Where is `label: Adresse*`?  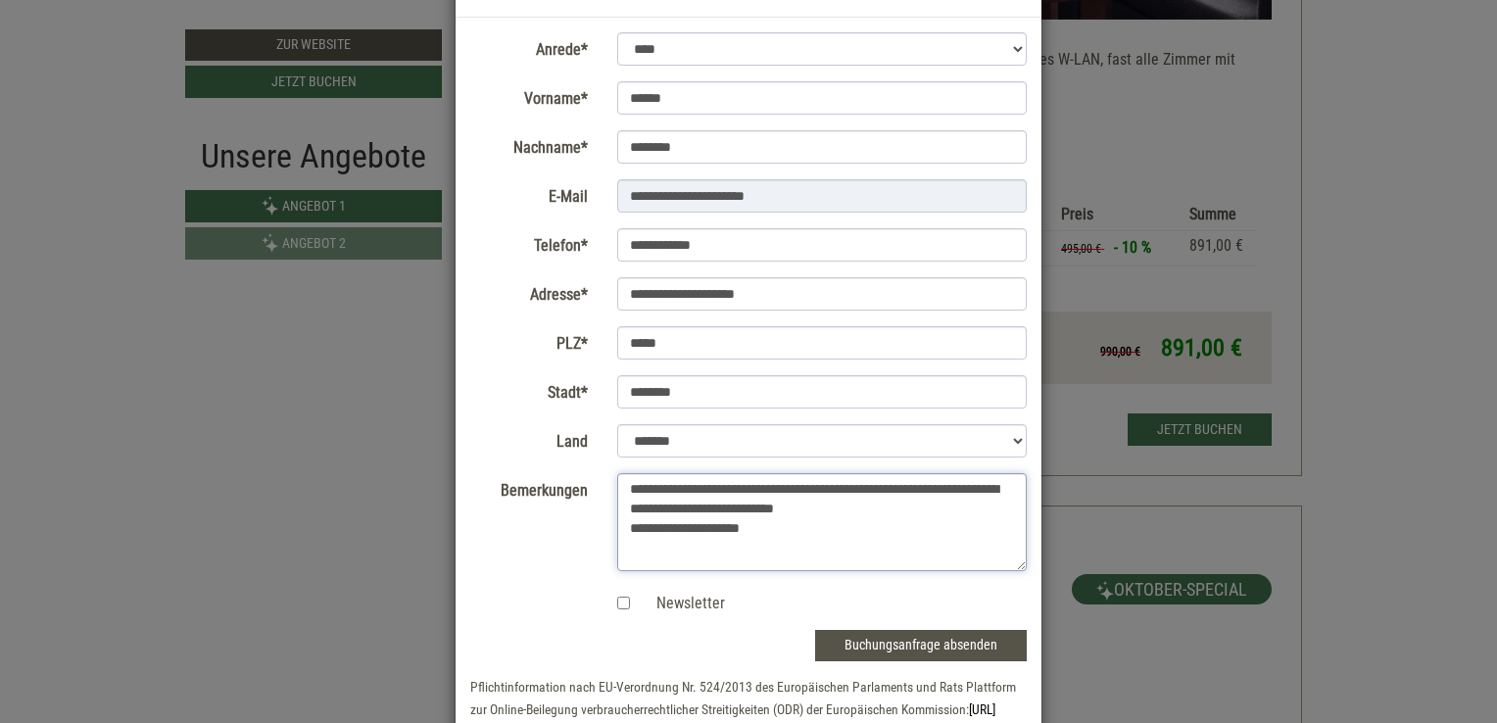 label: Adresse* is located at coordinates (529, 292).